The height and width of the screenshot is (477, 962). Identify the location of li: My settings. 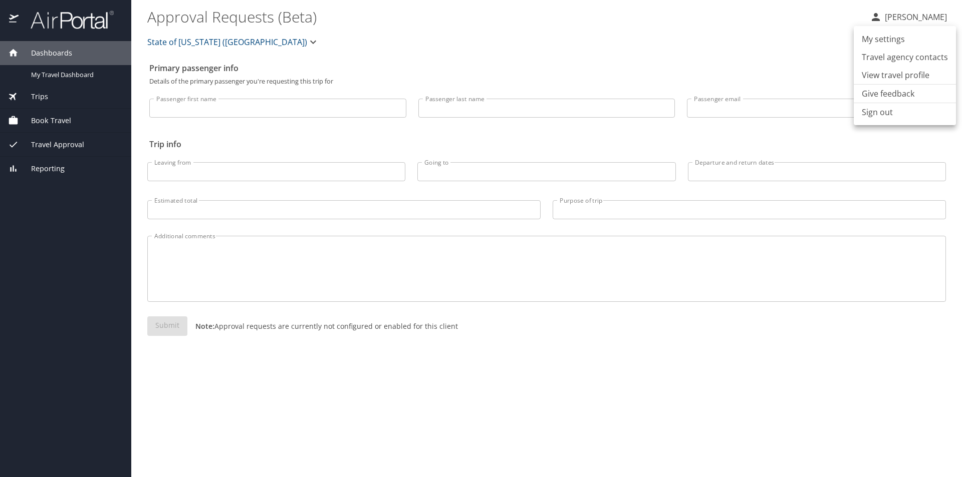
(905, 39).